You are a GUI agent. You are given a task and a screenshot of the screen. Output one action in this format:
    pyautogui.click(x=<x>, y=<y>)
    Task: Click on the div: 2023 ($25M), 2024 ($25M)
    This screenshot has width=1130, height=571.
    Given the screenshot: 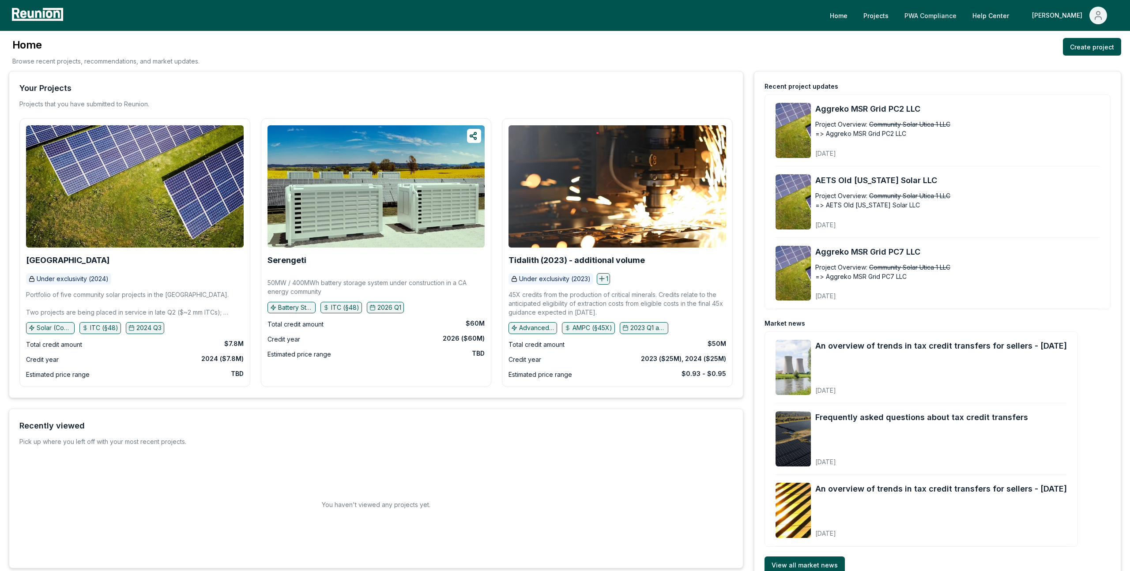 What is the action you would take?
    pyautogui.click(x=683, y=359)
    